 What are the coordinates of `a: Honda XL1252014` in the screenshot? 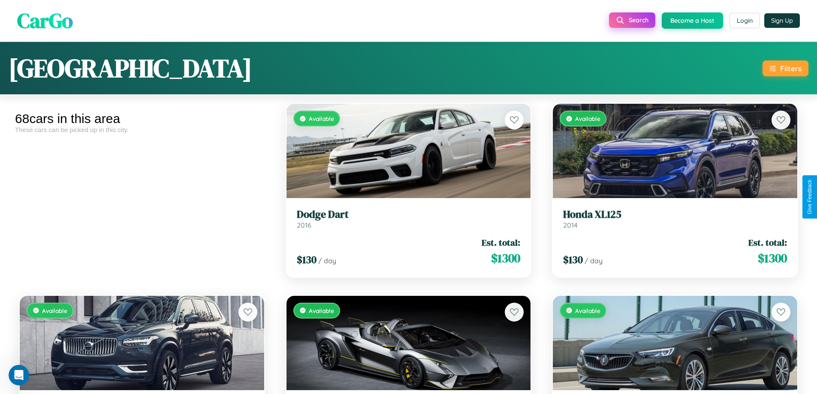 It's located at (675, 219).